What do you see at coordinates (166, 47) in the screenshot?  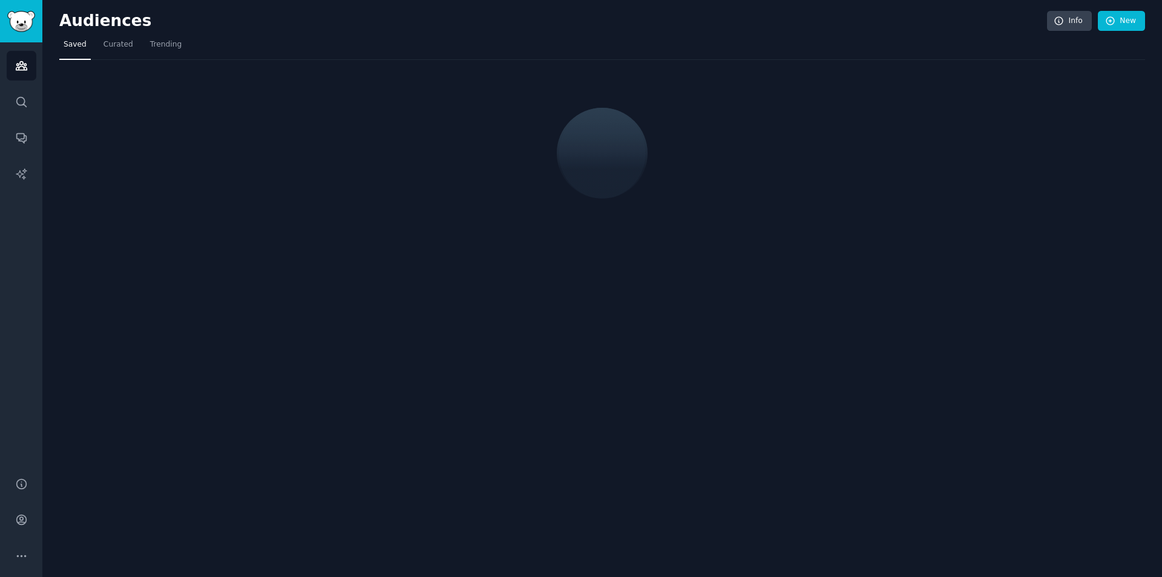 I see `a: Trending` at bounding box center [166, 47].